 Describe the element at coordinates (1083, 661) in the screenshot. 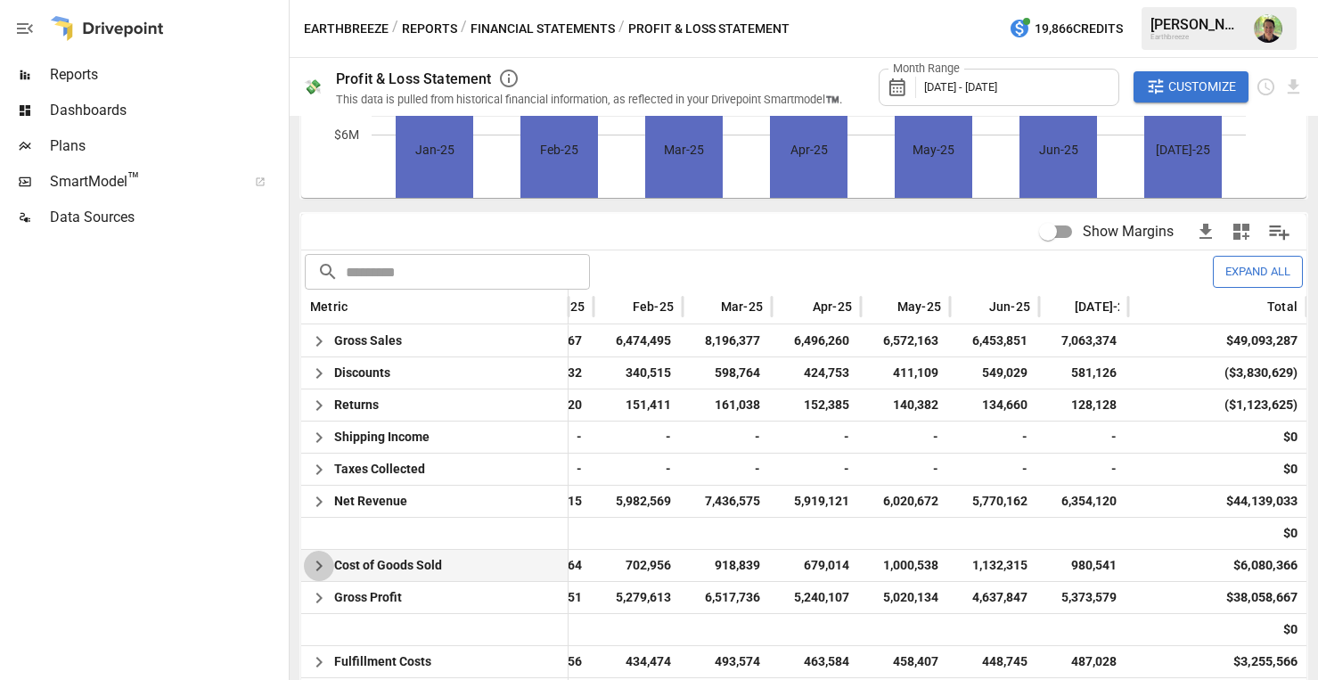

I see `span: 487,028` at that location.